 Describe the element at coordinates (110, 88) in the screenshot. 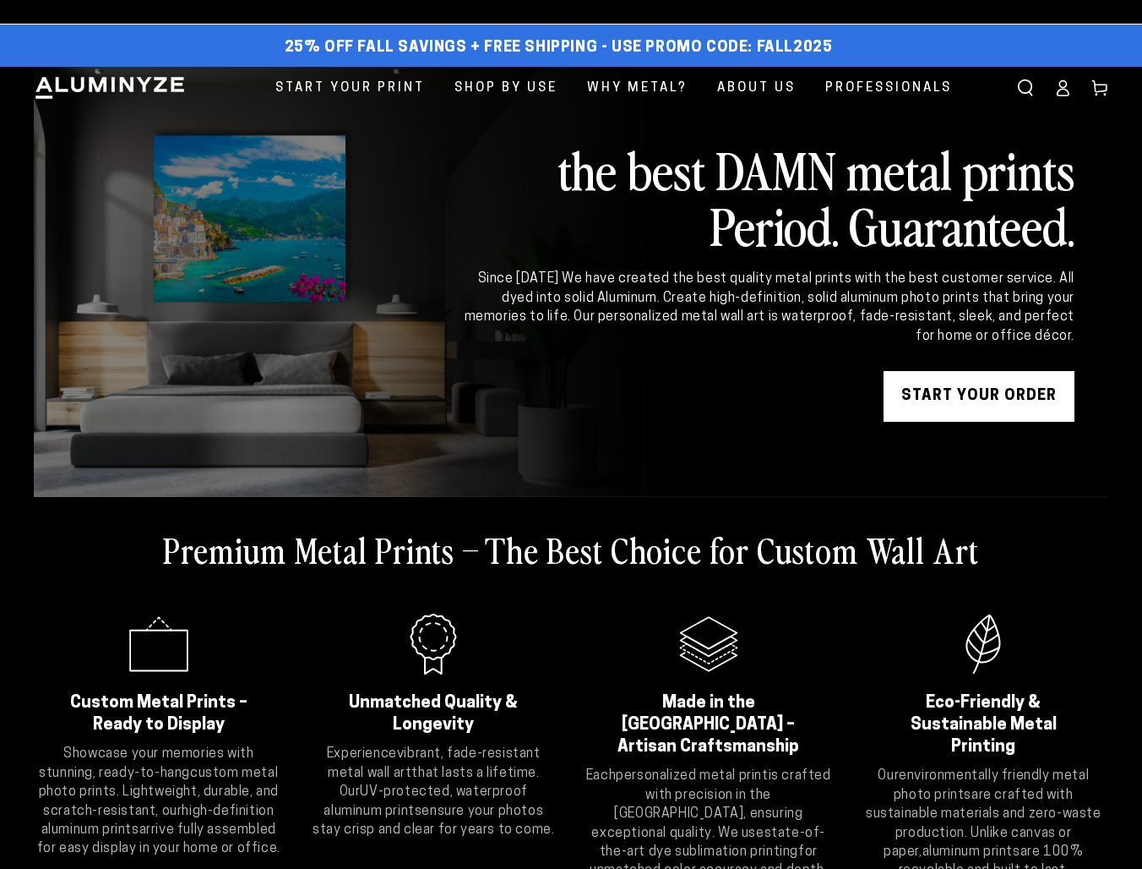

I see `img: Aluminyze` at that location.